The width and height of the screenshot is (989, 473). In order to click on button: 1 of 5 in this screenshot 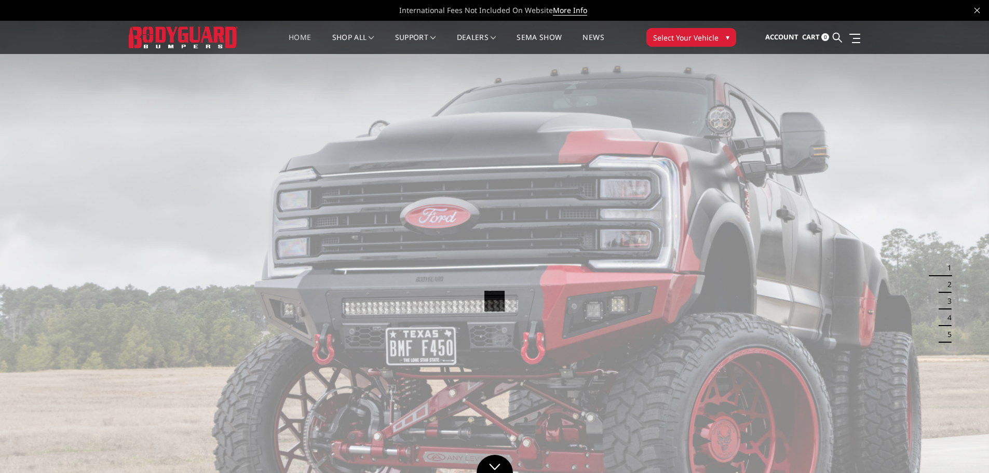, I will do `click(946, 268)`.